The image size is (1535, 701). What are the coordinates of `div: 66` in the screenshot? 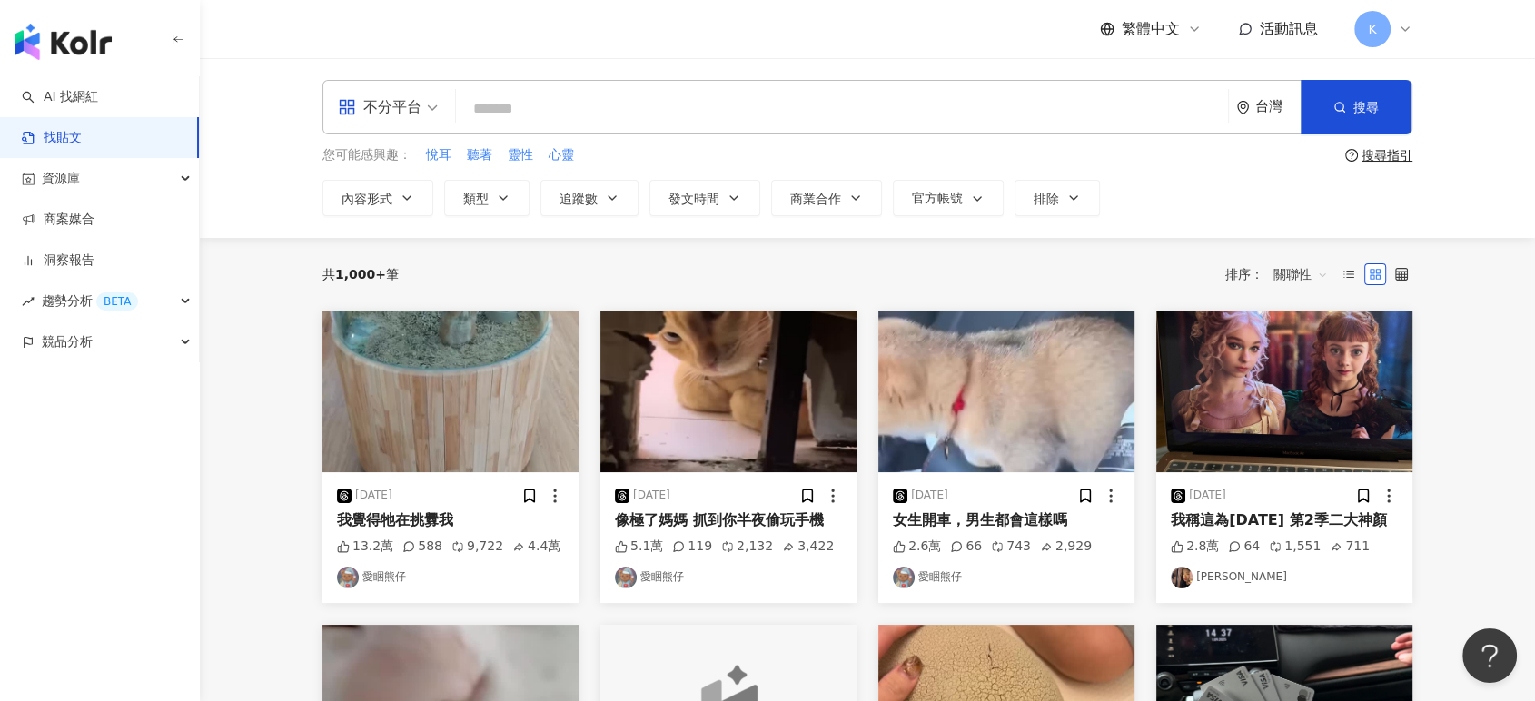 It's located at (966, 547).